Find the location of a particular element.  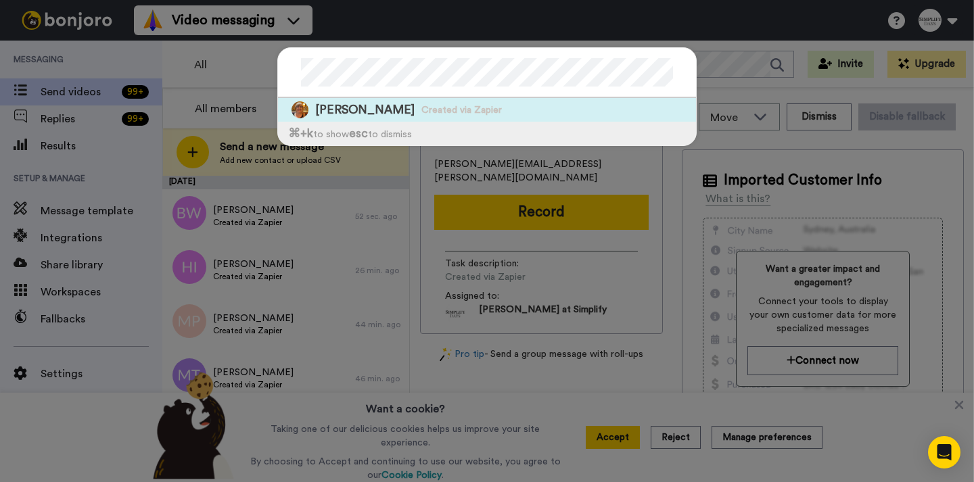

span: esc is located at coordinates (359, 133).